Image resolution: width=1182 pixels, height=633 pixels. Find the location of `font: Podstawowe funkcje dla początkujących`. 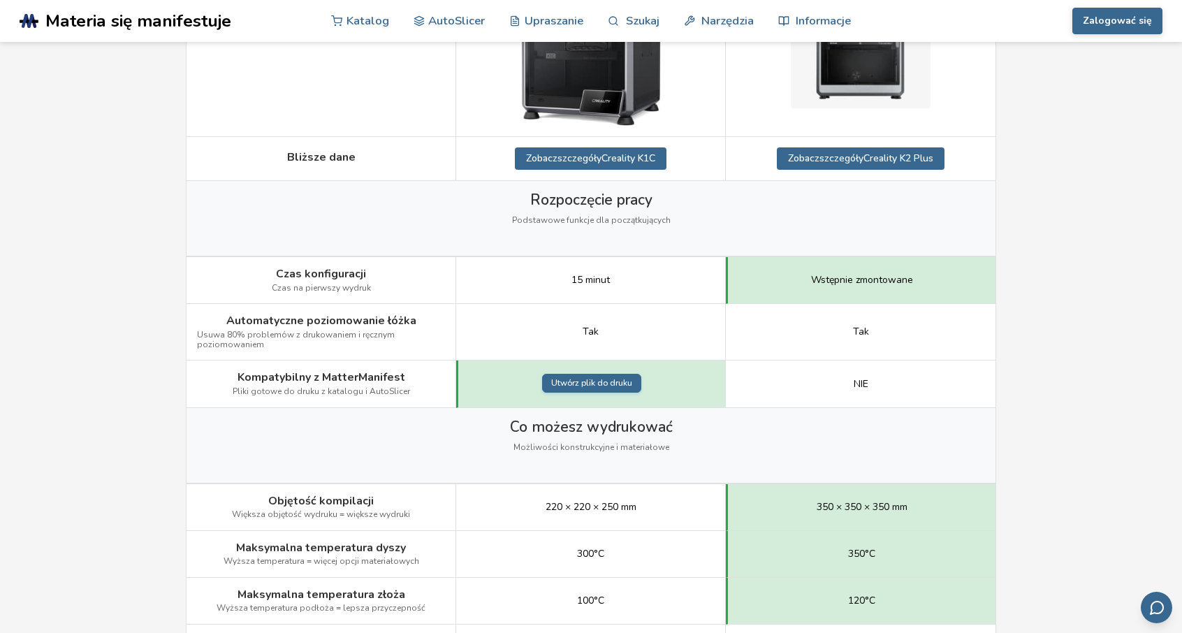

font: Podstawowe funkcje dla początkujących is located at coordinates (591, 220).